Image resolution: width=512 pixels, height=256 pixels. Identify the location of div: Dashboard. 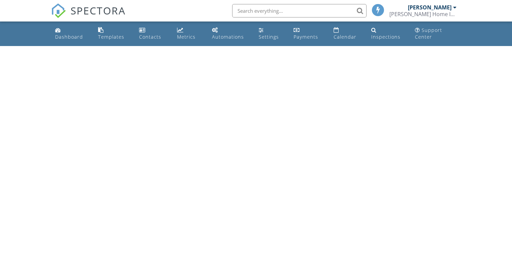
(69, 37).